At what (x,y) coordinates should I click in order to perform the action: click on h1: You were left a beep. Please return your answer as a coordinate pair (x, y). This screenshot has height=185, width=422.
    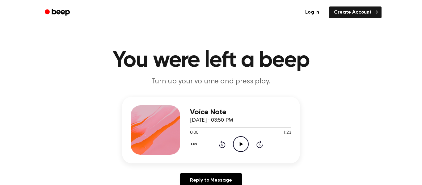
    Looking at the image, I should click on (211, 61).